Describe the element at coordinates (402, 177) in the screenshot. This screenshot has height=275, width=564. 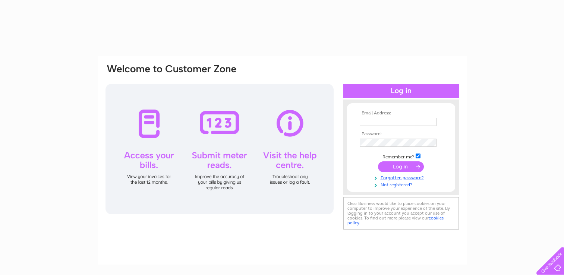
I see `a: Forgotten password?` at that location.